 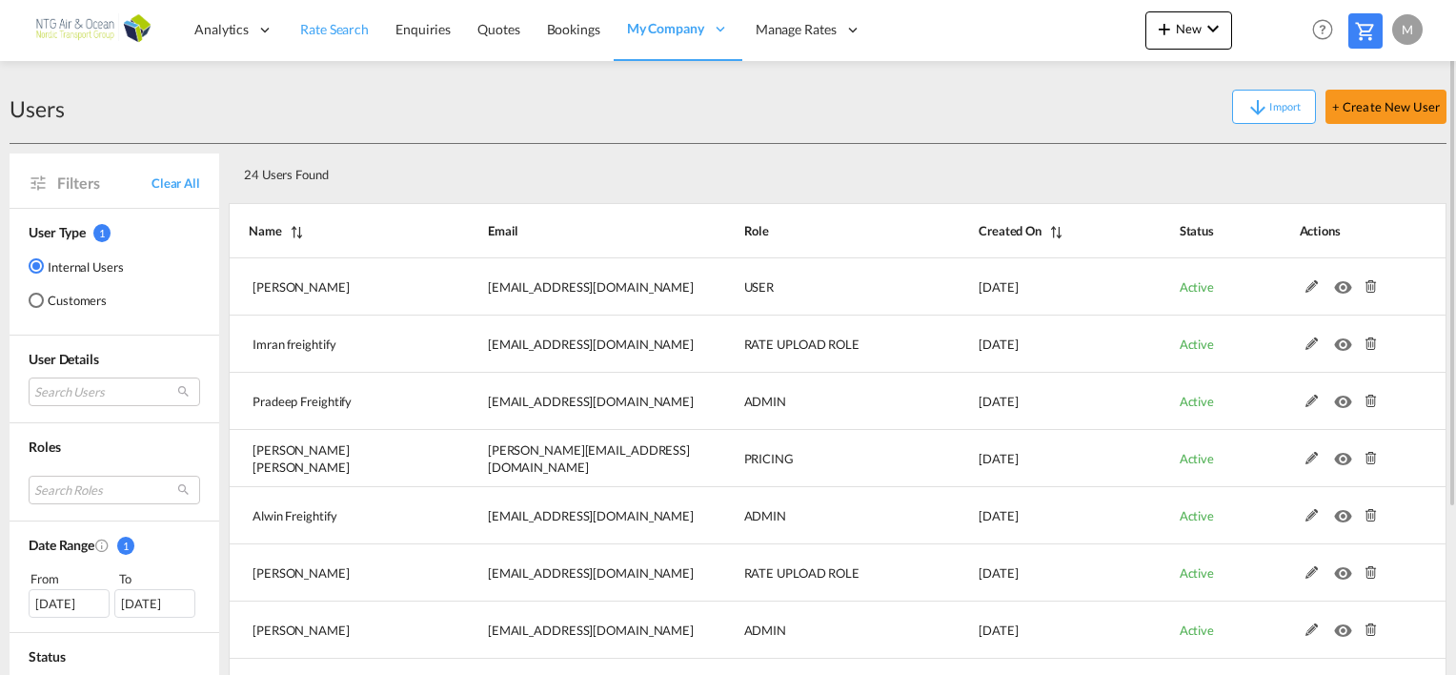 I want to click on span: Imran freightify, so click(x=293, y=344).